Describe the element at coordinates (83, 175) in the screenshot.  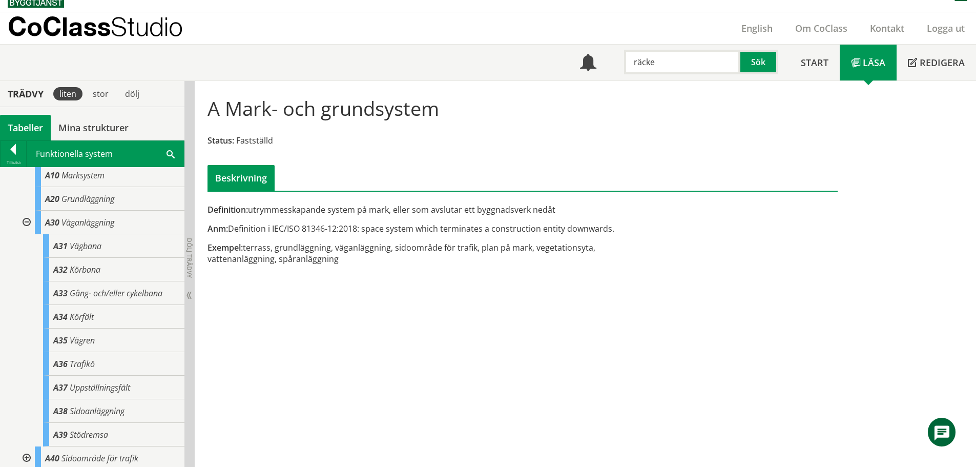
I see `span: Marksystem` at that location.